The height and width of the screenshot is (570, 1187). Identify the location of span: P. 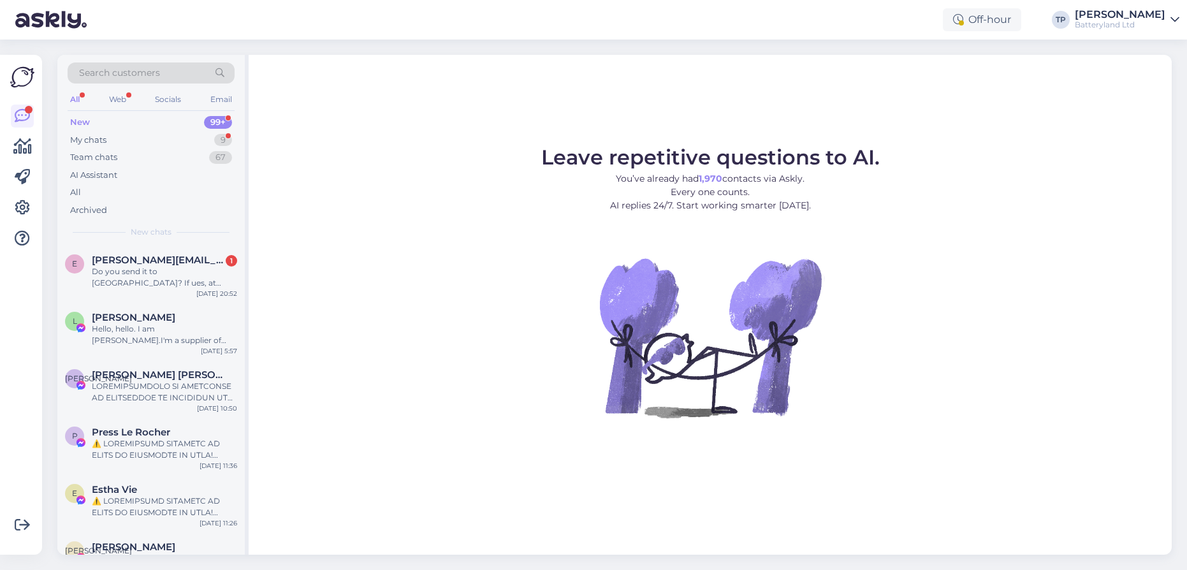
(75, 435).